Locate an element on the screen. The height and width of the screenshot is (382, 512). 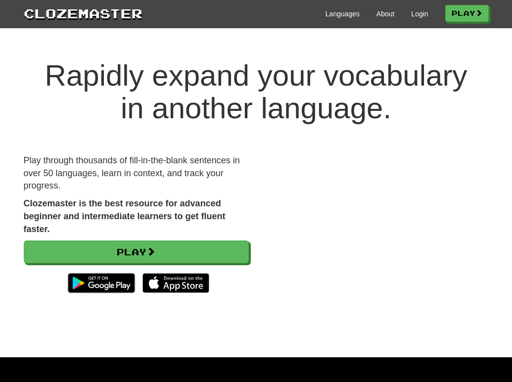
a: Login is located at coordinates (420, 14).